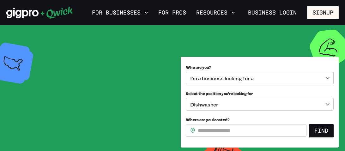 This screenshot has height=151, width=345. Describe the element at coordinates (259, 104) in the screenshot. I see `div: Dishwasher` at that location.